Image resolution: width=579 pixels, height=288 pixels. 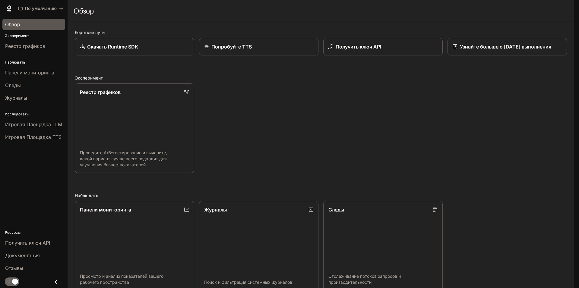 What do you see at coordinates (231, 47) in the screenshot?
I see `ya-tr-span: Попробуйте TTS` at bounding box center [231, 47].